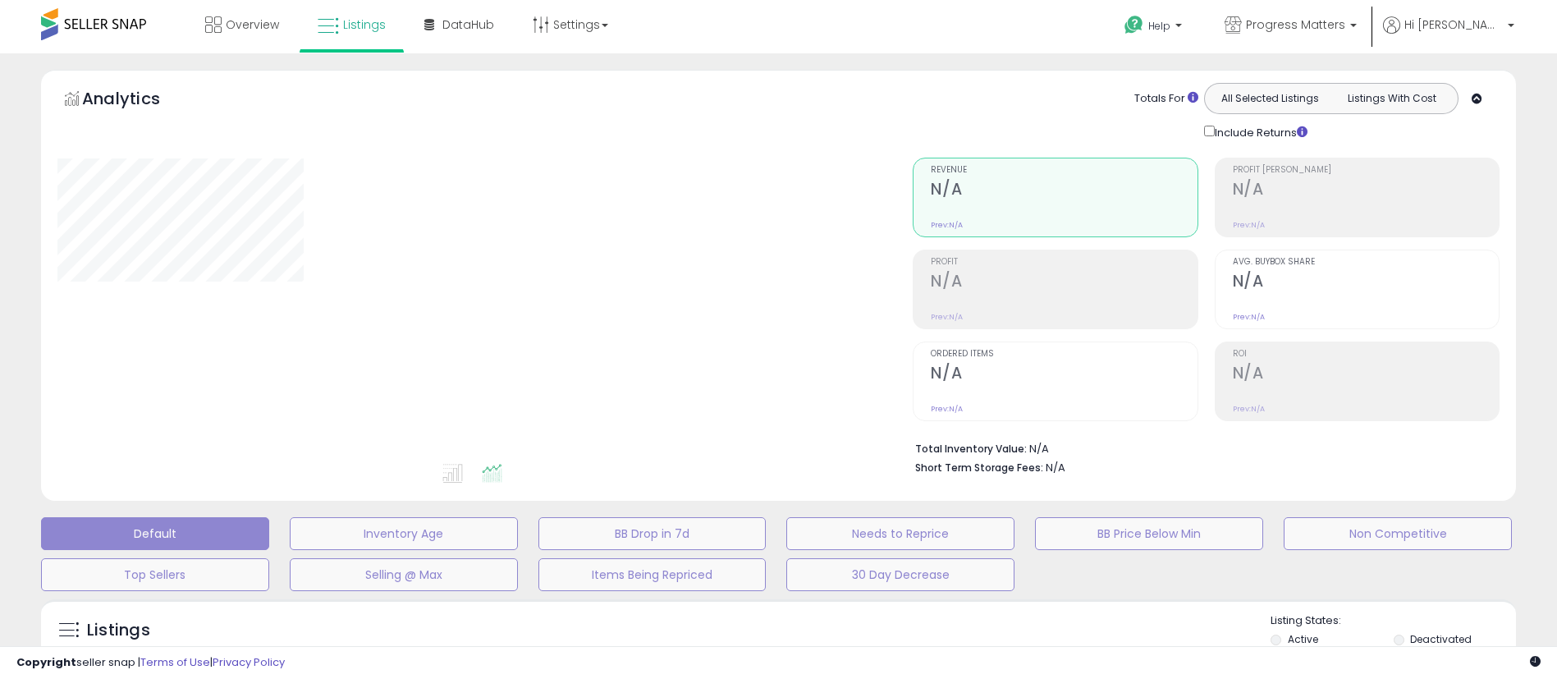  I want to click on button: Listings With Cost, so click(1391, 98).